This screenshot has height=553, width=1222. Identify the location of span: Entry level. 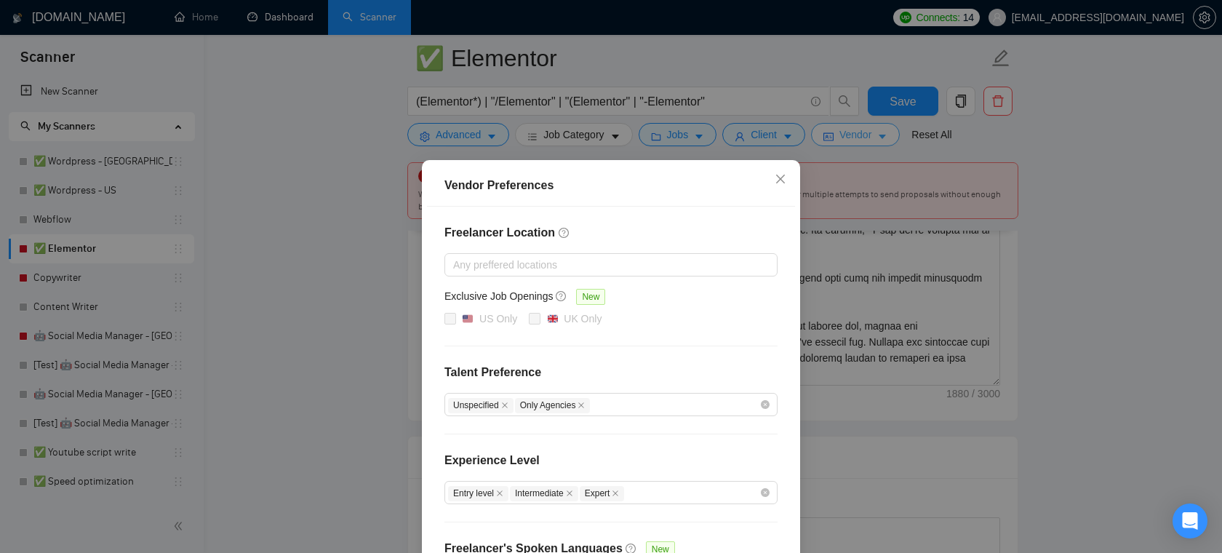
(478, 493).